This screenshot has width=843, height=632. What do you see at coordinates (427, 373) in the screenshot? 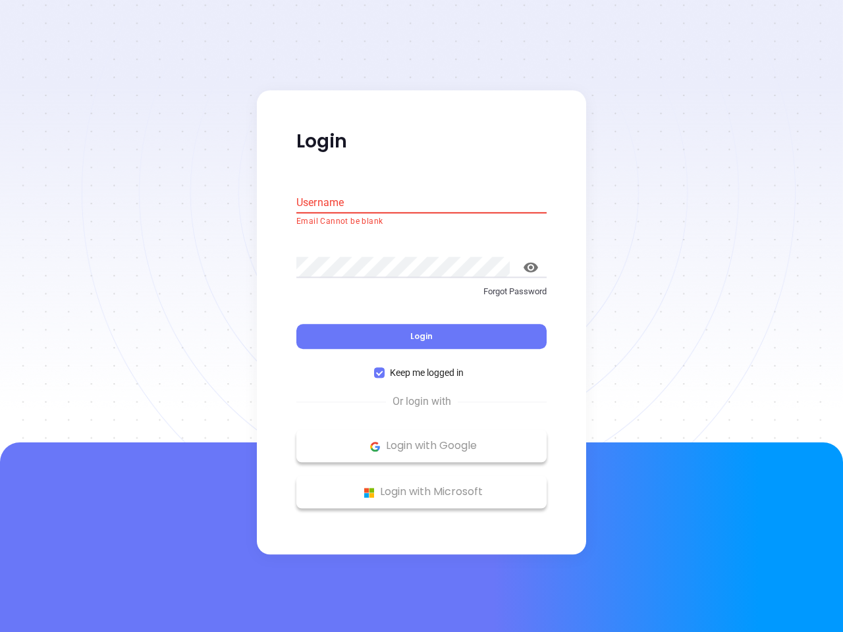
I see `span: Keep me logged in` at bounding box center [427, 373].